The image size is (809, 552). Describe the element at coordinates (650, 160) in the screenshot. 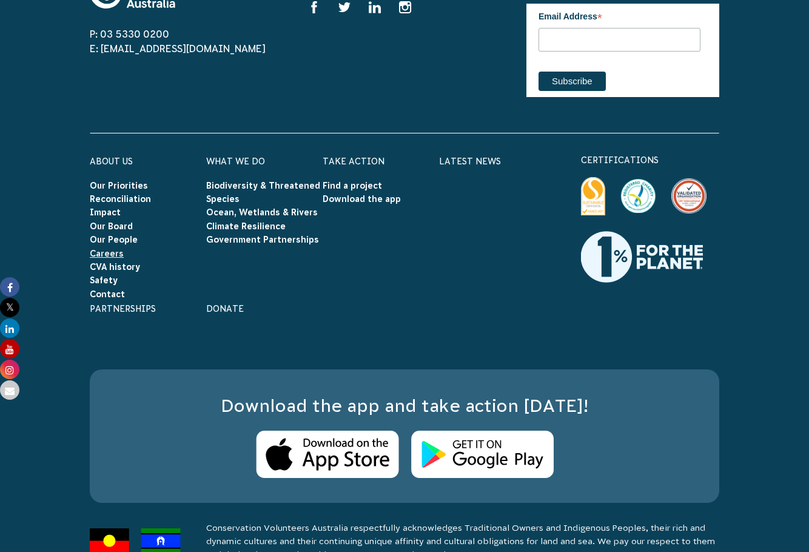

I see `p: certifications` at that location.